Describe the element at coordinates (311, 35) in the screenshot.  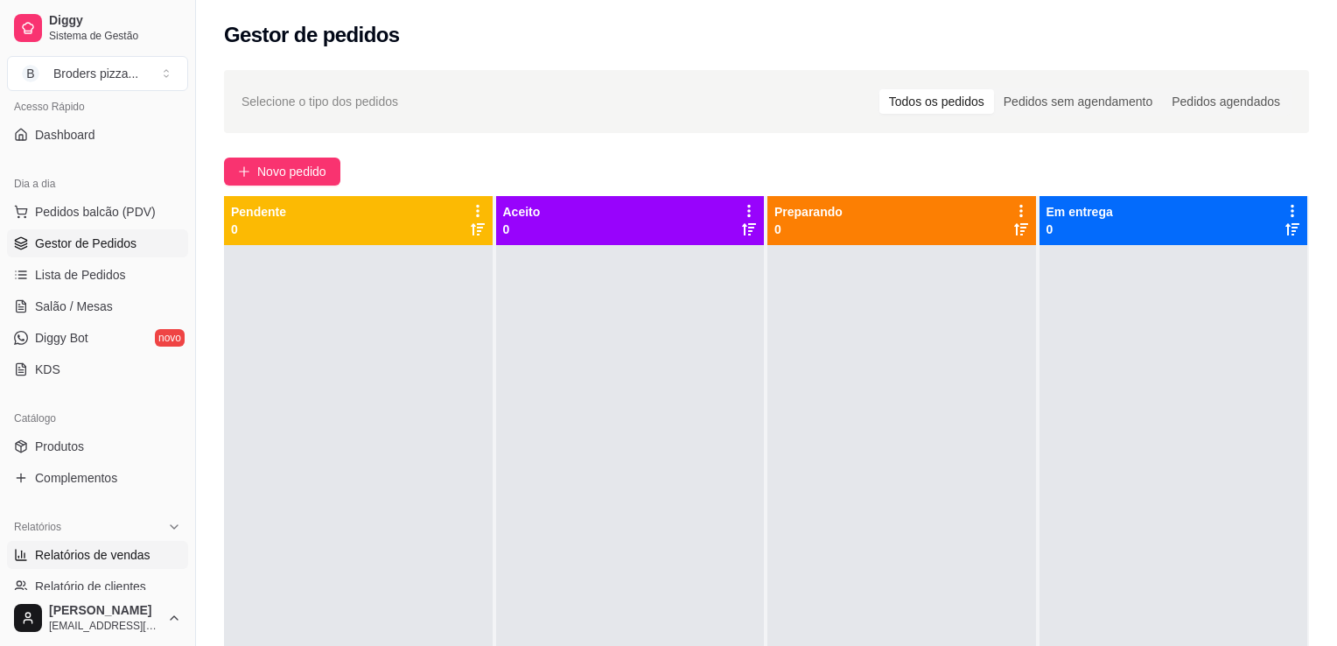
I see `h2: Gestor de pedidos` at that location.